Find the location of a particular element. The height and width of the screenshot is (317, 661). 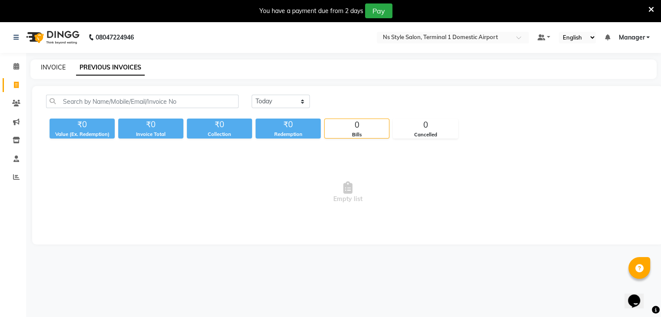

div: Cancelled is located at coordinates (425, 135).